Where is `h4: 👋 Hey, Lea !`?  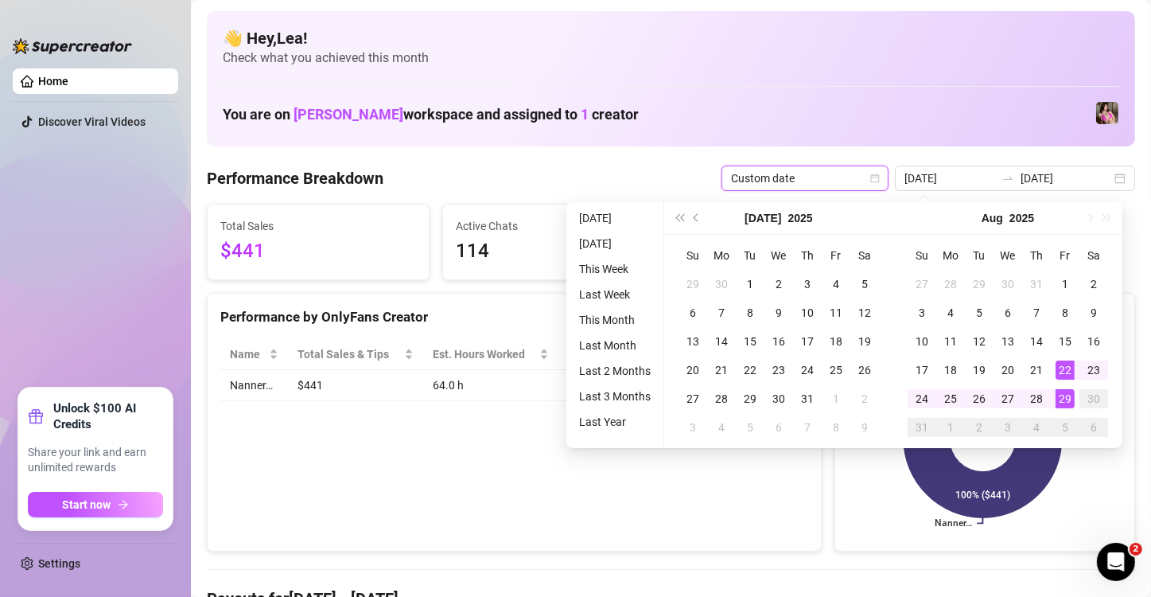
h4: 👋 Hey, Lea ! is located at coordinates (671, 38).